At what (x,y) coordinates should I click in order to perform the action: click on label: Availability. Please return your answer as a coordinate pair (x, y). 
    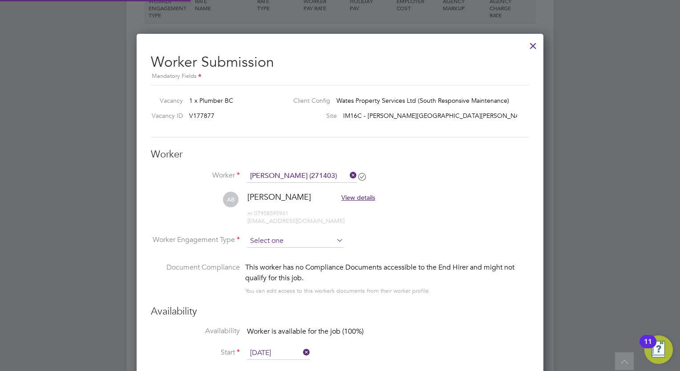
    Looking at the image, I should click on (195, 331).